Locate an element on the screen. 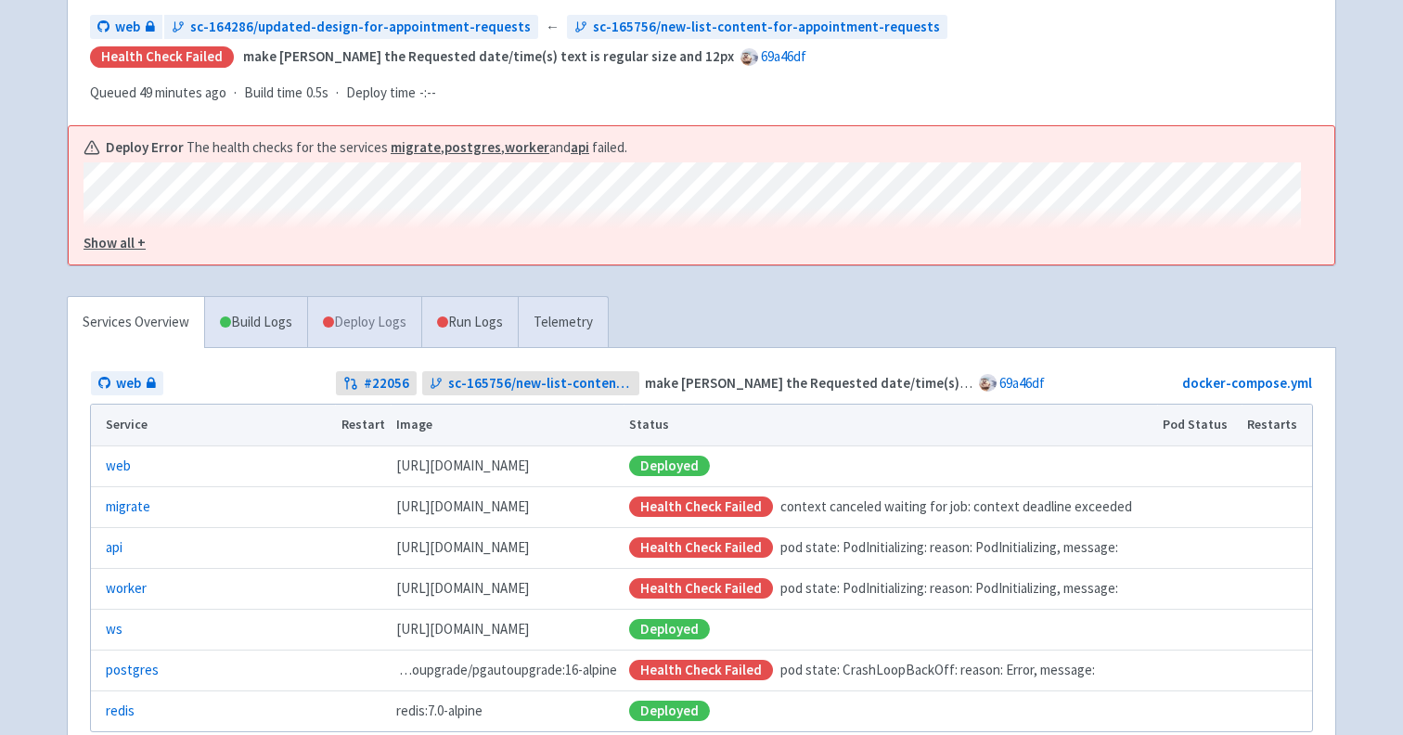 The image size is (1403, 735). strong: api is located at coordinates (580, 147).